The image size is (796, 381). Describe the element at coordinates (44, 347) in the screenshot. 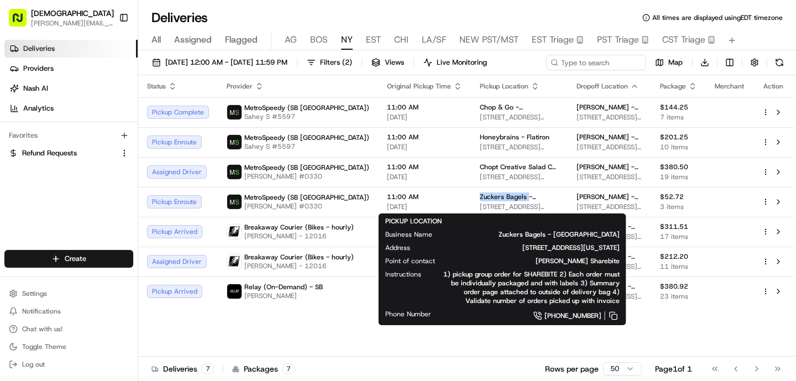

I see `span: Toggle Theme` at that location.